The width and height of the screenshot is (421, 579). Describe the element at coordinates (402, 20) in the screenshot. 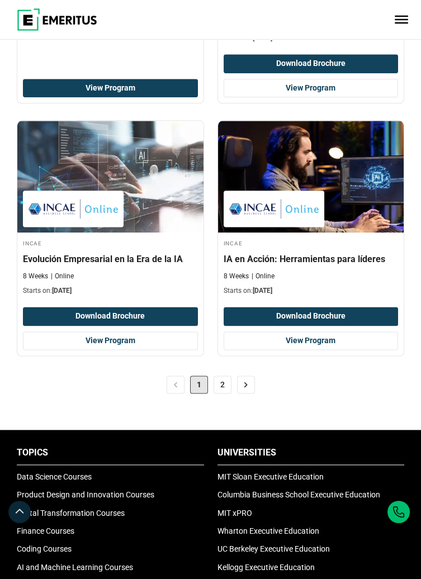

I see `button: Toggle Menu` at that location.